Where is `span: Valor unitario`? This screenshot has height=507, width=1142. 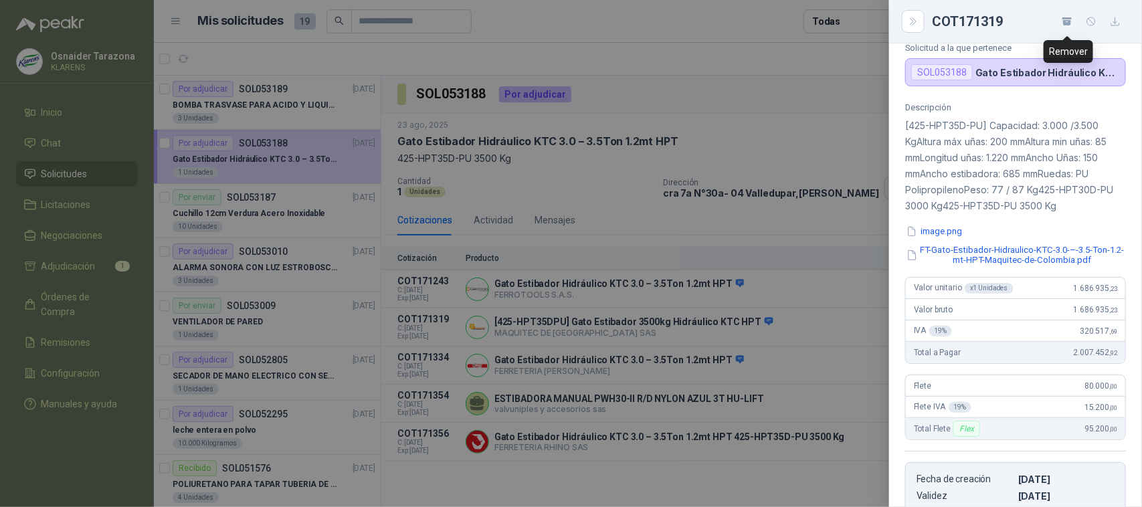
span: Valor unitario is located at coordinates (963, 288).